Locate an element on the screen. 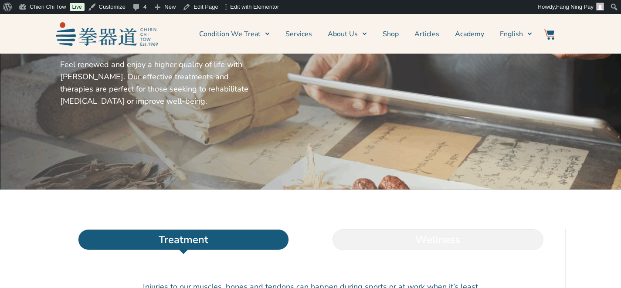  span: Edit with Elementor is located at coordinates (255, 7).